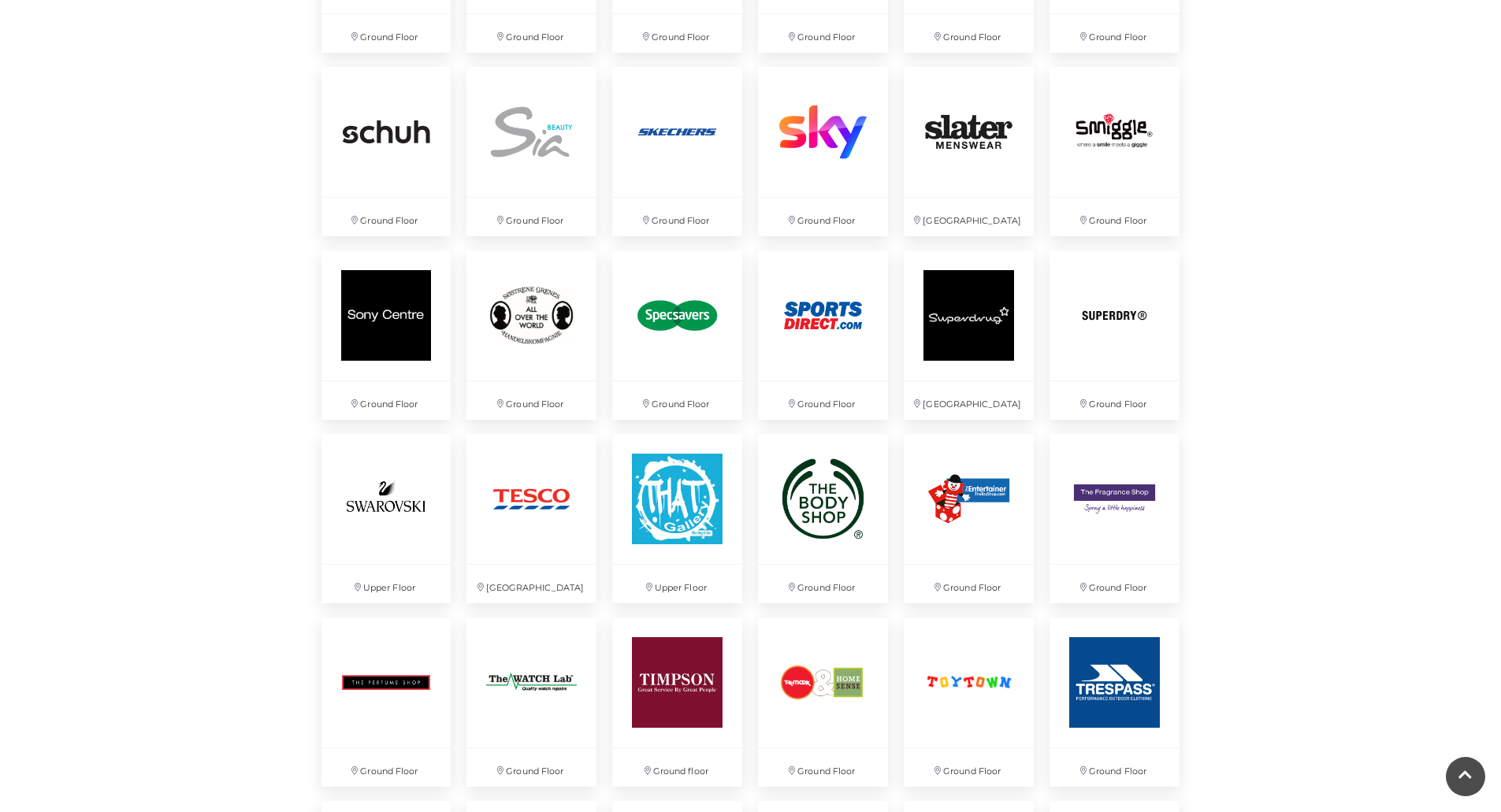 This screenshot has width=1501, height=812. I want to click on p: Ground floor, so click(677, 767).